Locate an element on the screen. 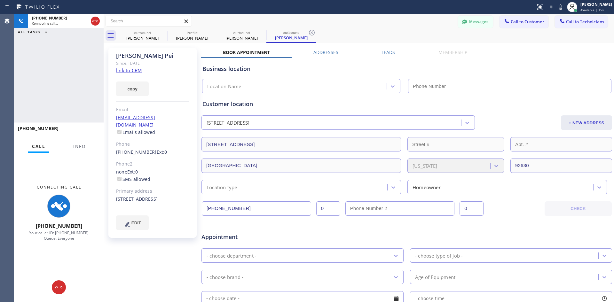 This screenshot has height=302, width=614. button: Call is located at coordinates (39, 146).